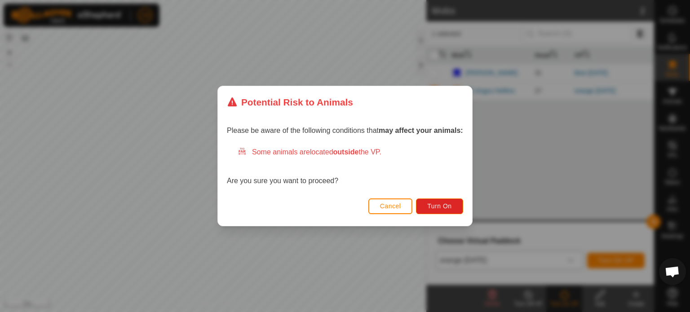 Image resolution: width=690 pixels, height=312 pixels. I want to click on span: Cancel, so click(390, 206).